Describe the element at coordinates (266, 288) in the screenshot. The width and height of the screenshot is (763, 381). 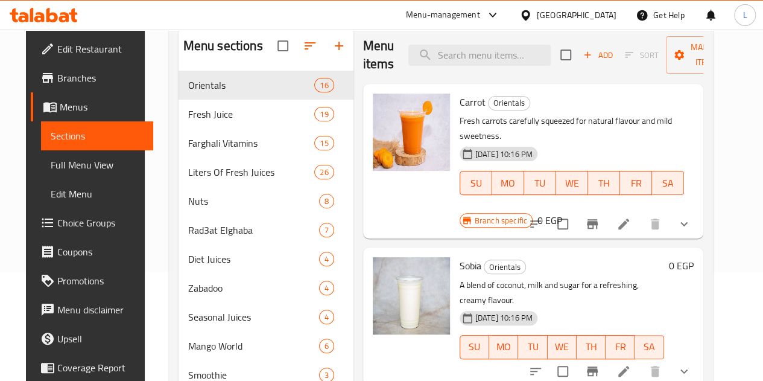
I see `div: Zabadoo4` at that location.